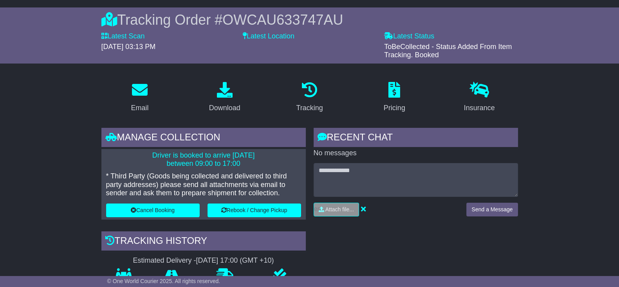 The height and width of the screenshot is (287, 619). I want to click on div: Estimated Delivery -, so click(204, 261).